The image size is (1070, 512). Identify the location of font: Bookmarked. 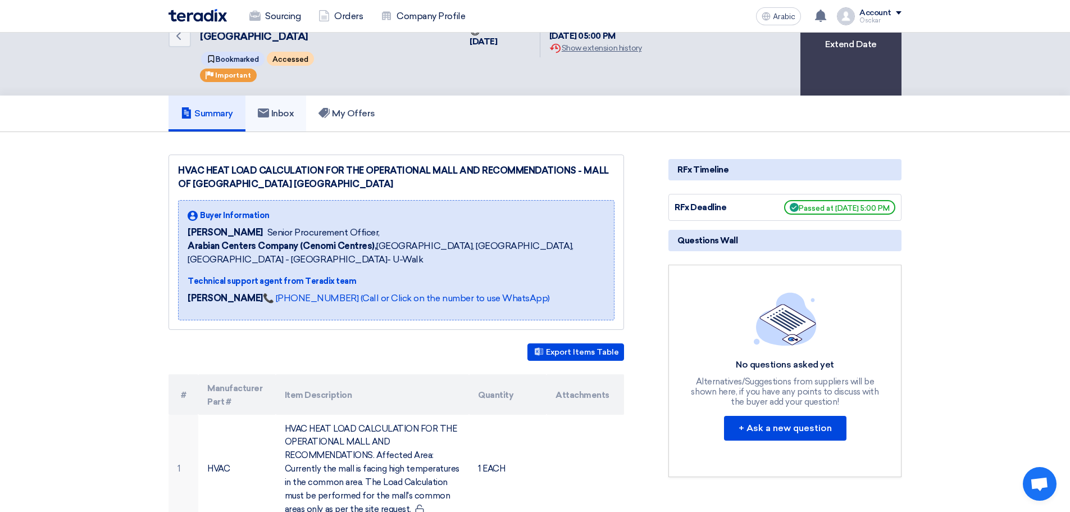
(237, 59).